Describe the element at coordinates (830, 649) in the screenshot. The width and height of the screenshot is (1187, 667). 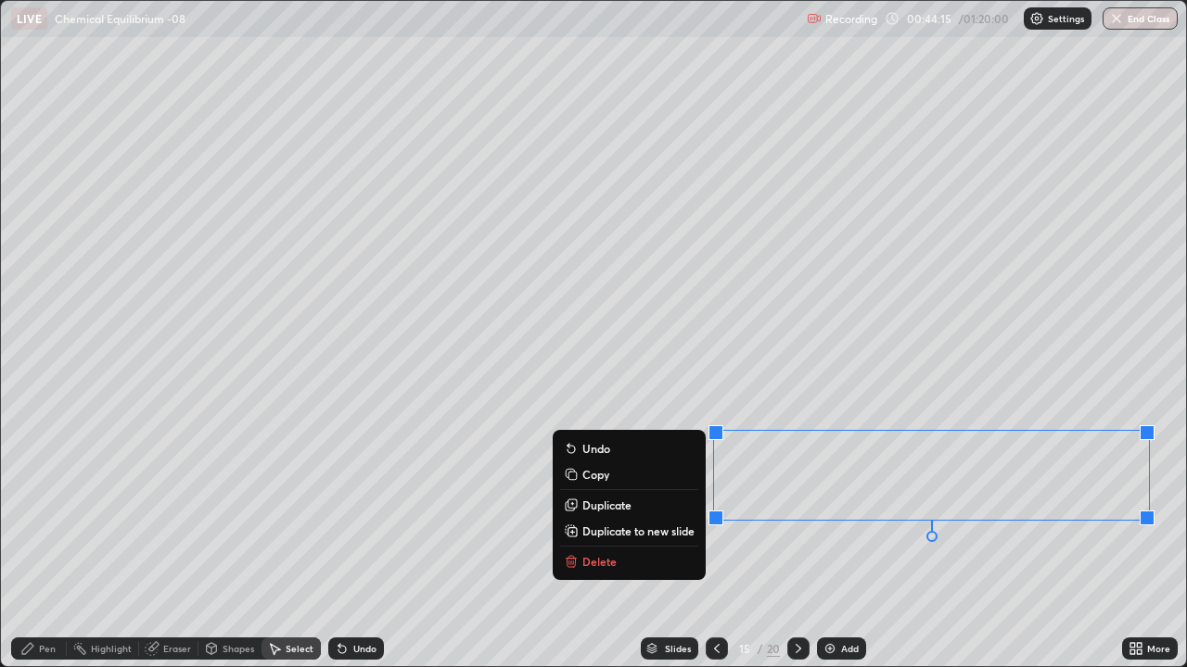
I see `img: add-slide-button` at that location.